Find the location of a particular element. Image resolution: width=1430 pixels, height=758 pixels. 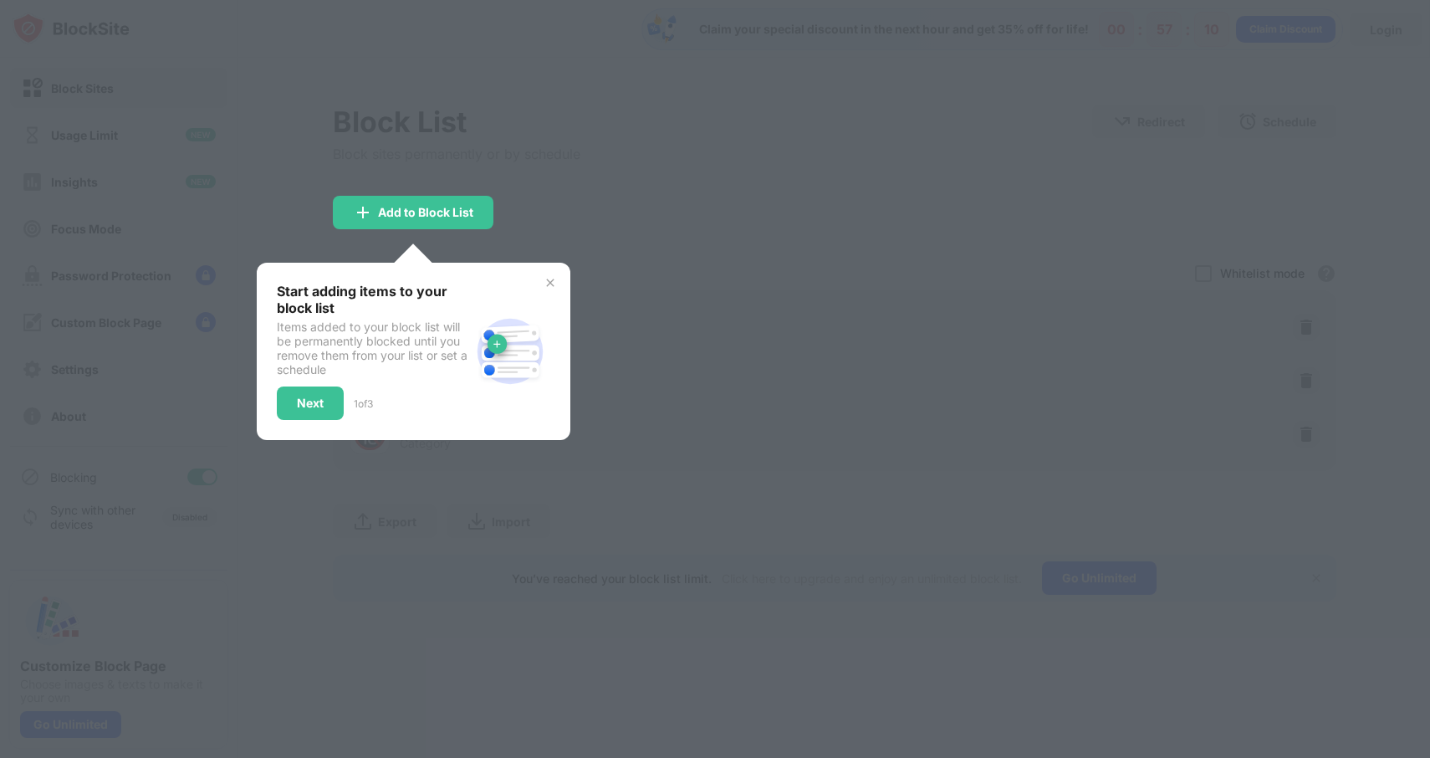

img: x-button.svg is located at coordinates (550, 283).